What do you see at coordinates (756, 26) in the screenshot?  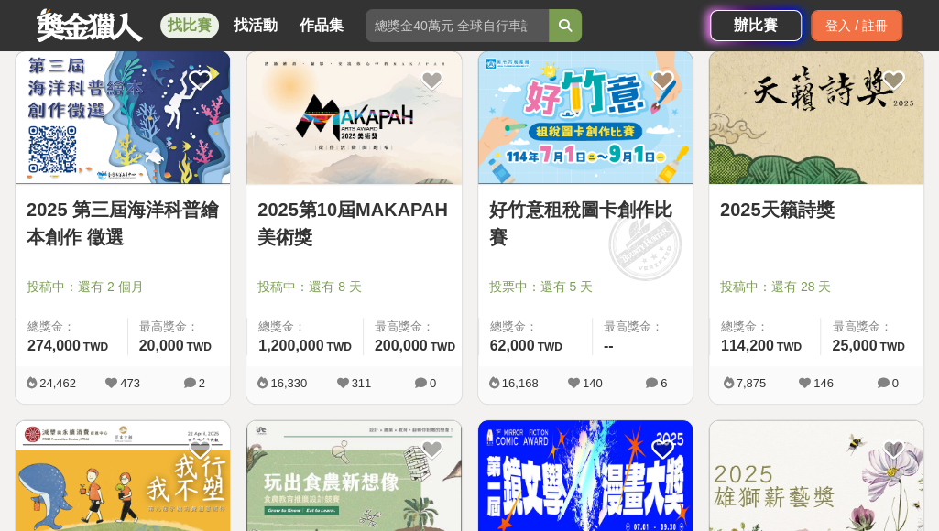 I see `a: 辦比賽` at bounding box center [756, 26].